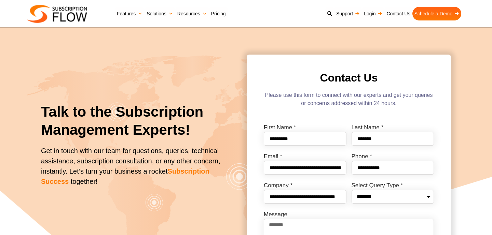  I want to click on label: Last Name *, so click(367, 128).